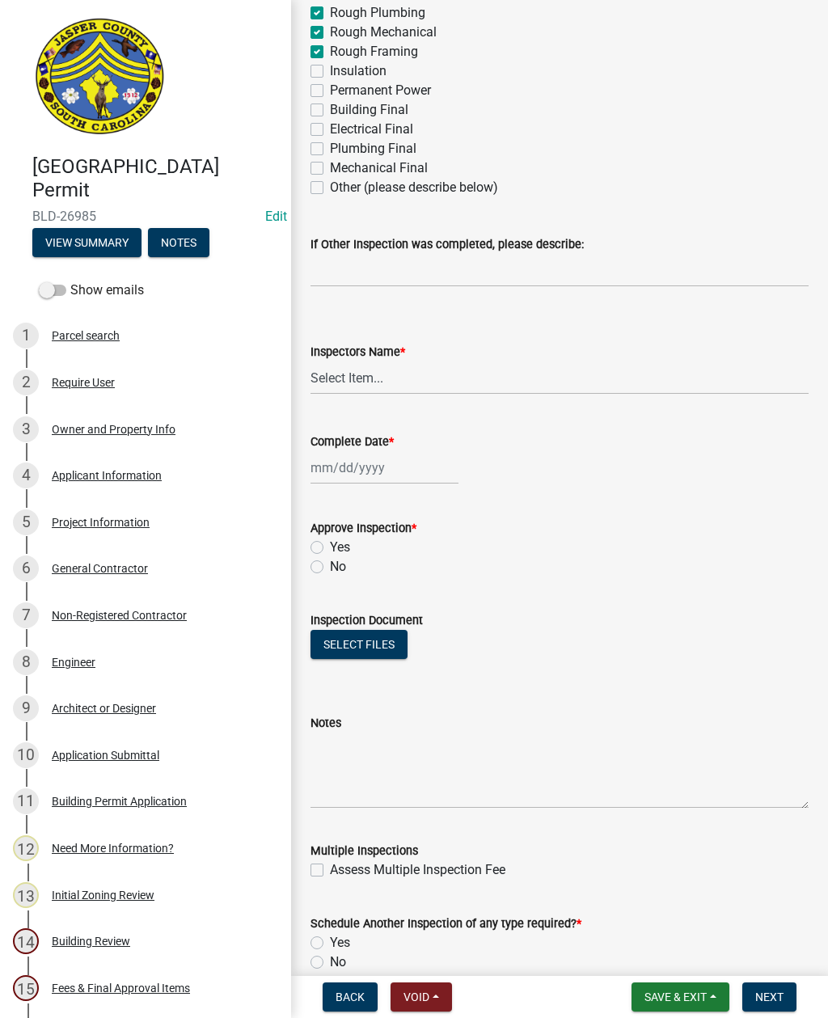 Image resolution: width=828 pixels, height=1018 pixels. What do you see at coordinates (26, 615) in the screenshot?
I see `div: 7` at bounding box center [26, 615].